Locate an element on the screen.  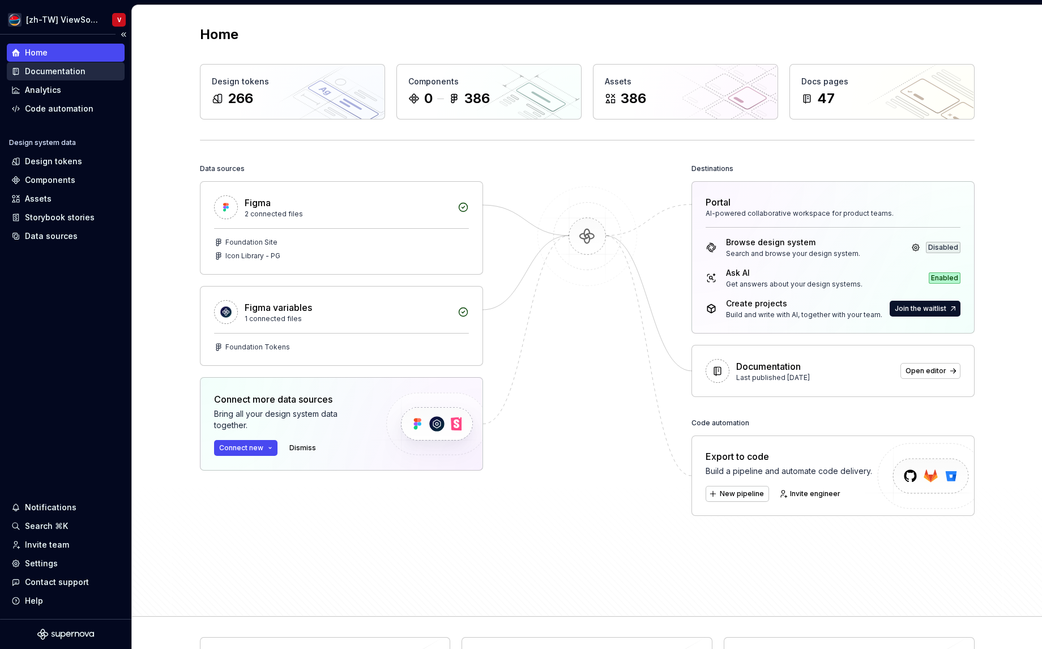
span: Invite engineer is located at coordinates (815, 494).